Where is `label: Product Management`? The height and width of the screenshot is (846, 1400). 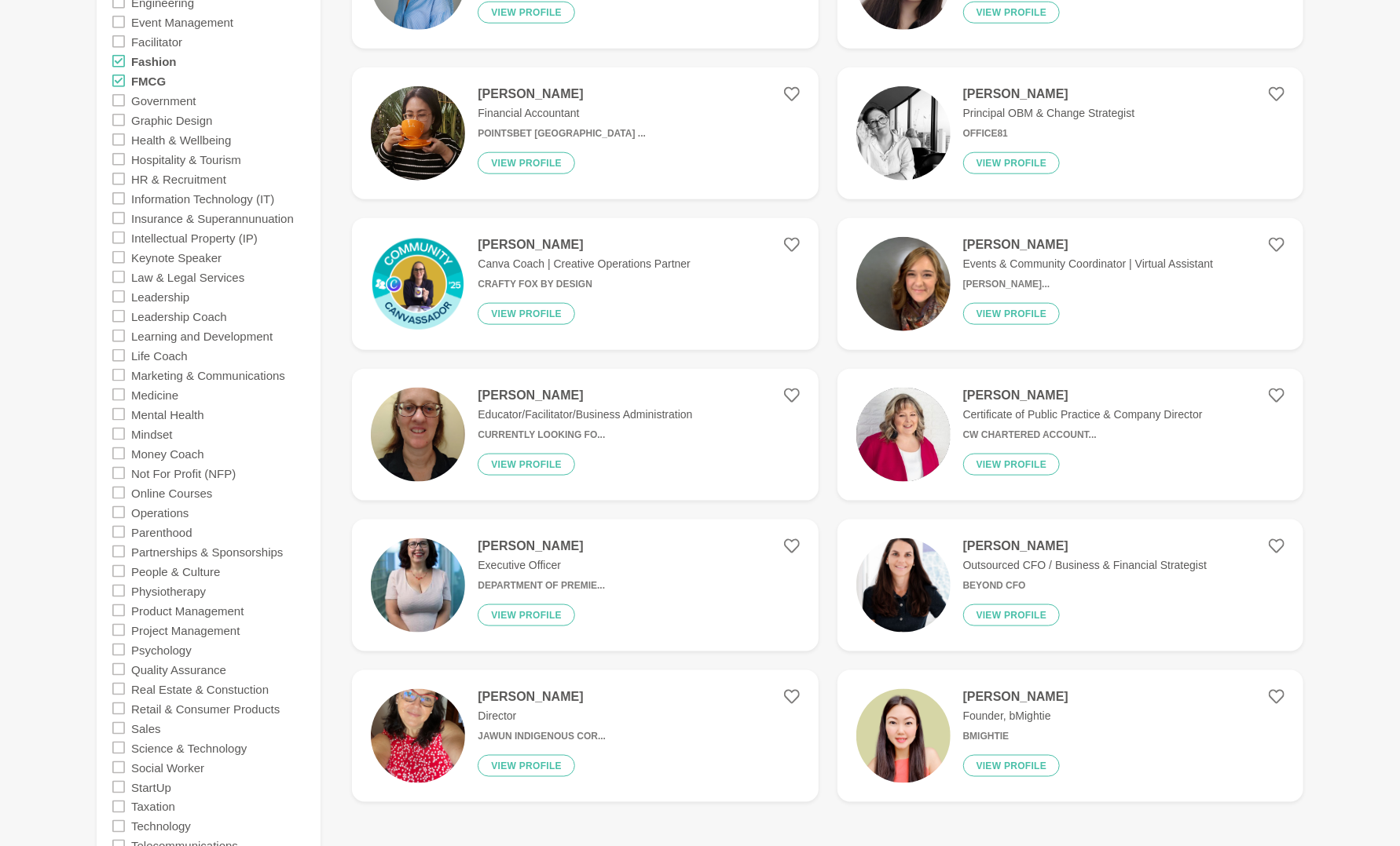
label: Product Management is located at coordinates (187, 610).